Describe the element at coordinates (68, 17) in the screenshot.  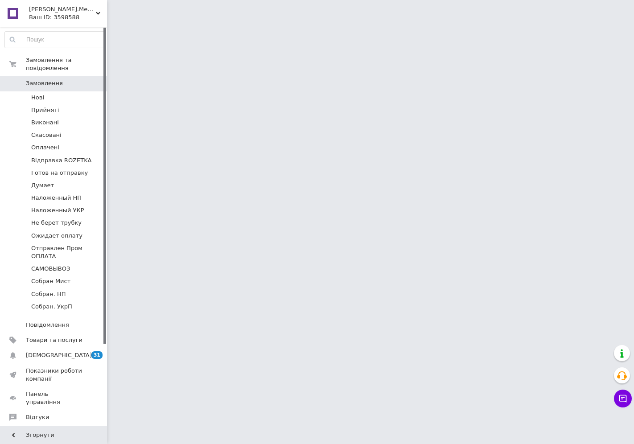
I see `div: Ваш ID: 3598588` at that location.